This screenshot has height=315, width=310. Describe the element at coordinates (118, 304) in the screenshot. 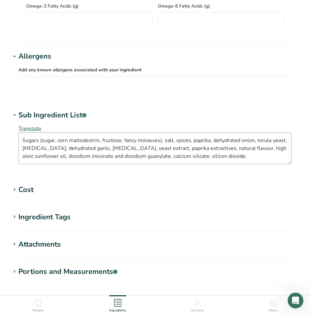

I see `a: Ingredients` at that location.